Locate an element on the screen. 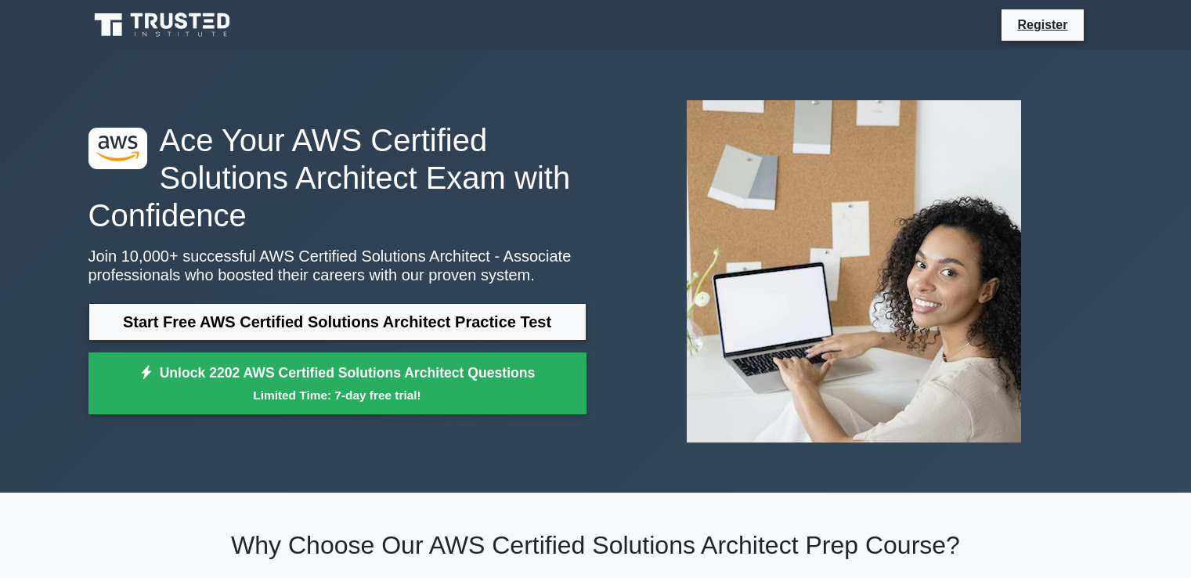 The width and height of the screenshot is (1191, 578). a: Start Free AWS Certified Solutions Architect Practice Test is located at coordinates (337, 322).